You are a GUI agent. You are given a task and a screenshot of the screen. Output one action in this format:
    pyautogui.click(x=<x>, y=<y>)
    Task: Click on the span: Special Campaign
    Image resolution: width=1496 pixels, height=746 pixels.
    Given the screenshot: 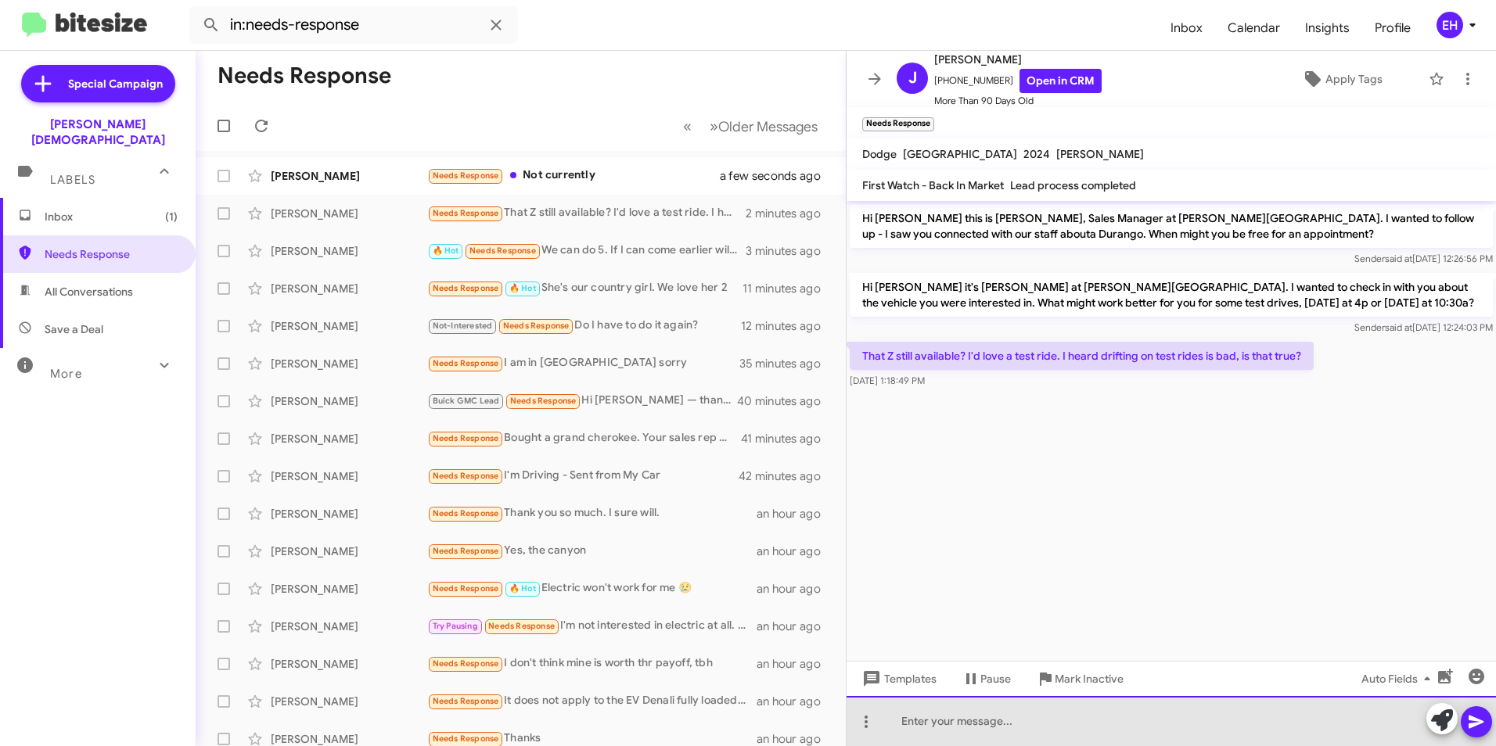 What is the action you would take?
    pyautogui.click(x=115, y=84)
    